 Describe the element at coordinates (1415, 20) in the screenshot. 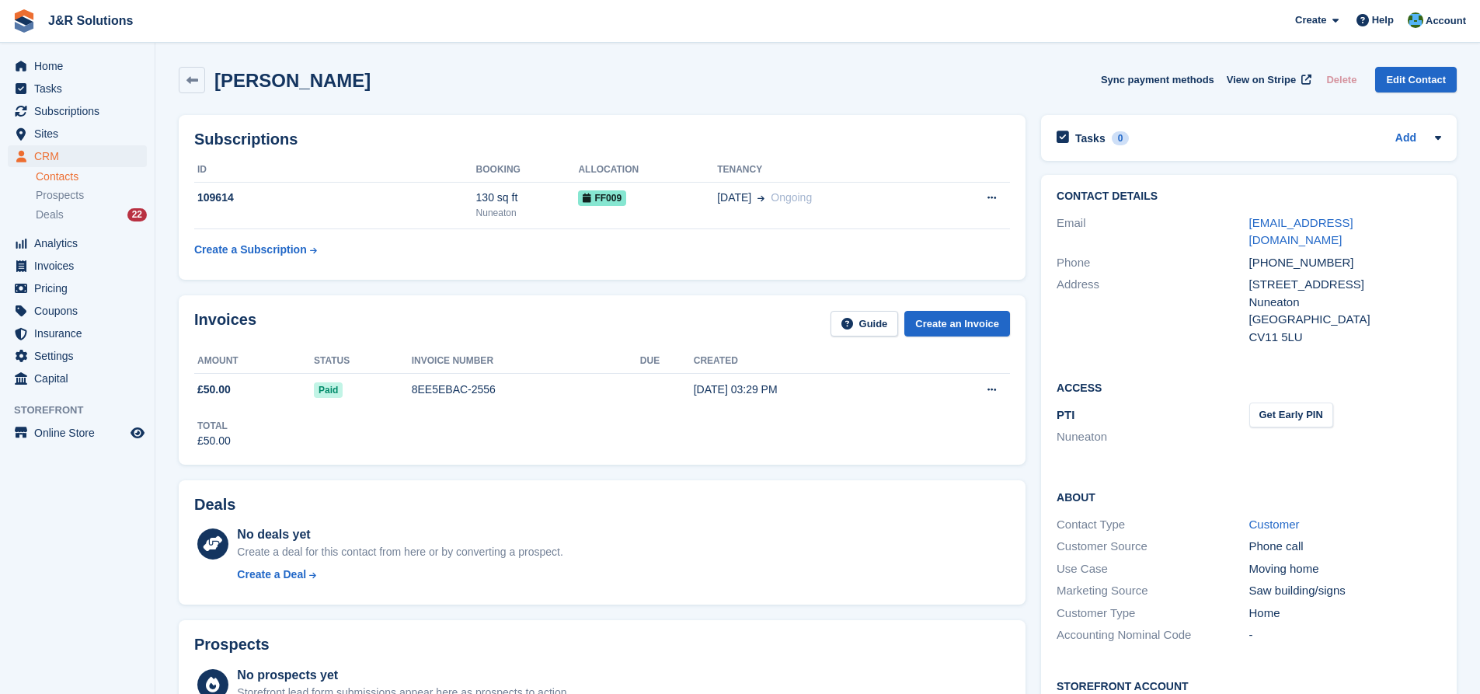

I see `img: Macie Adcock` at that location.